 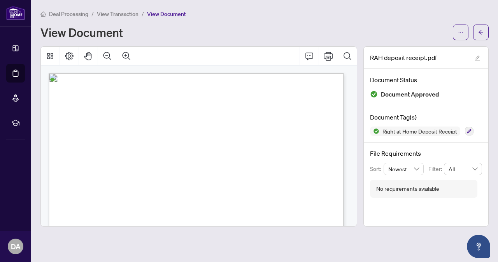 What do you see at coordinates (419, 131) in the screenshot?
I see `span: Right at Home Deposit Receipt` at bounding box center [419, 131].